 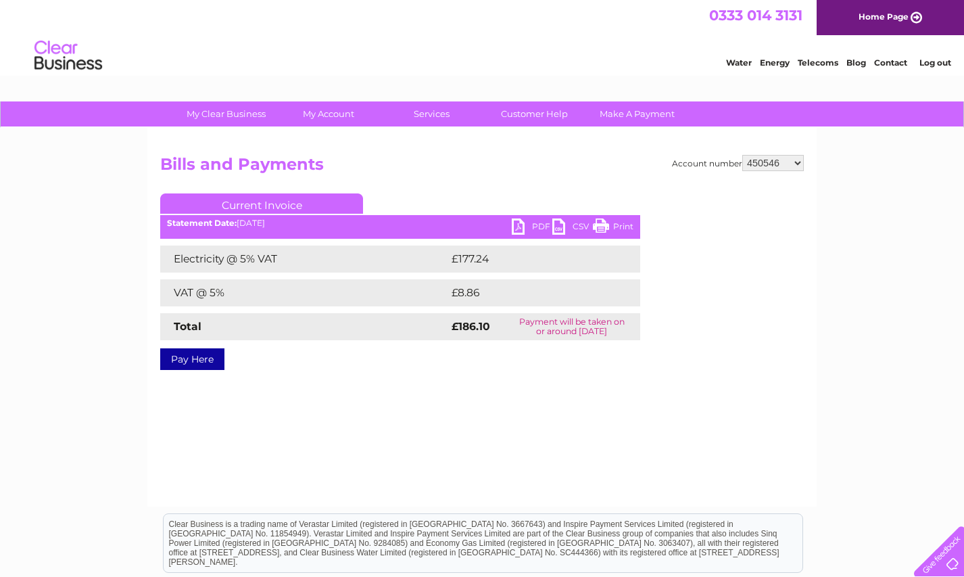 What do you see at coordinates (329, 114) in the screenshot?
I see `a: My Account` at bounding box center [329, 114].